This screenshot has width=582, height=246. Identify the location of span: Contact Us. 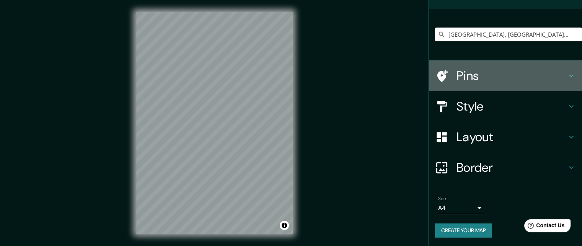
(36, 9).